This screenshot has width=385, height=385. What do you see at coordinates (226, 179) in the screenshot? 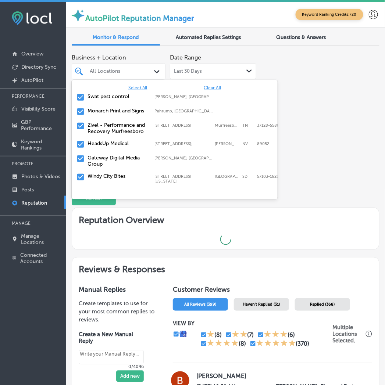
I see `label: Sioux Falls` at bounding box center [226, 179].